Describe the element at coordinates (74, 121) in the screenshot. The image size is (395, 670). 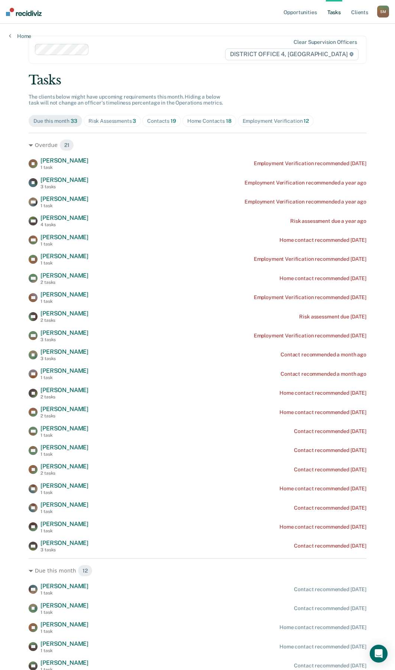
I see `span: 33` at that location.